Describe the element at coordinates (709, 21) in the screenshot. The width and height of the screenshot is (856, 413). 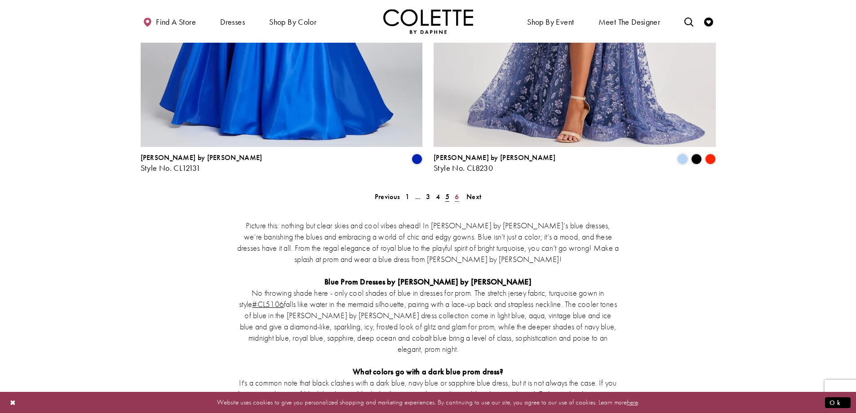
I see `a: Check Wishlist` at that location.